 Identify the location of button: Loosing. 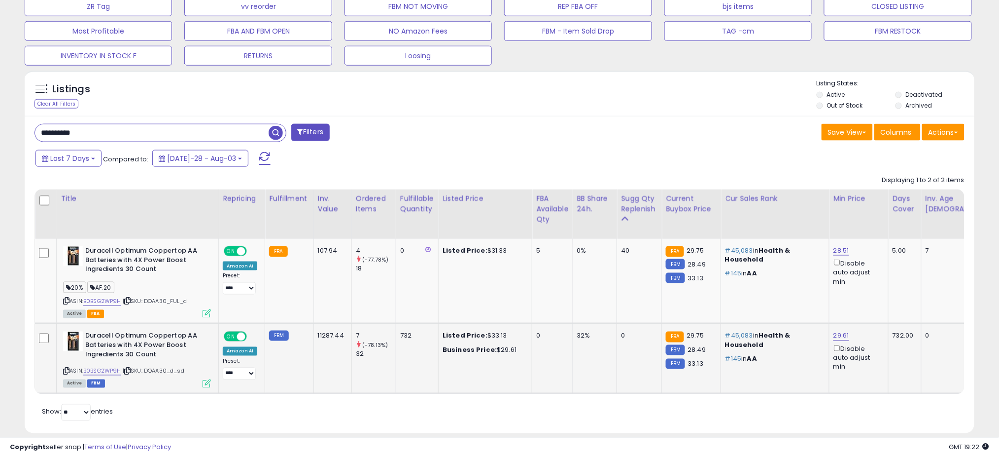
(418, 56).